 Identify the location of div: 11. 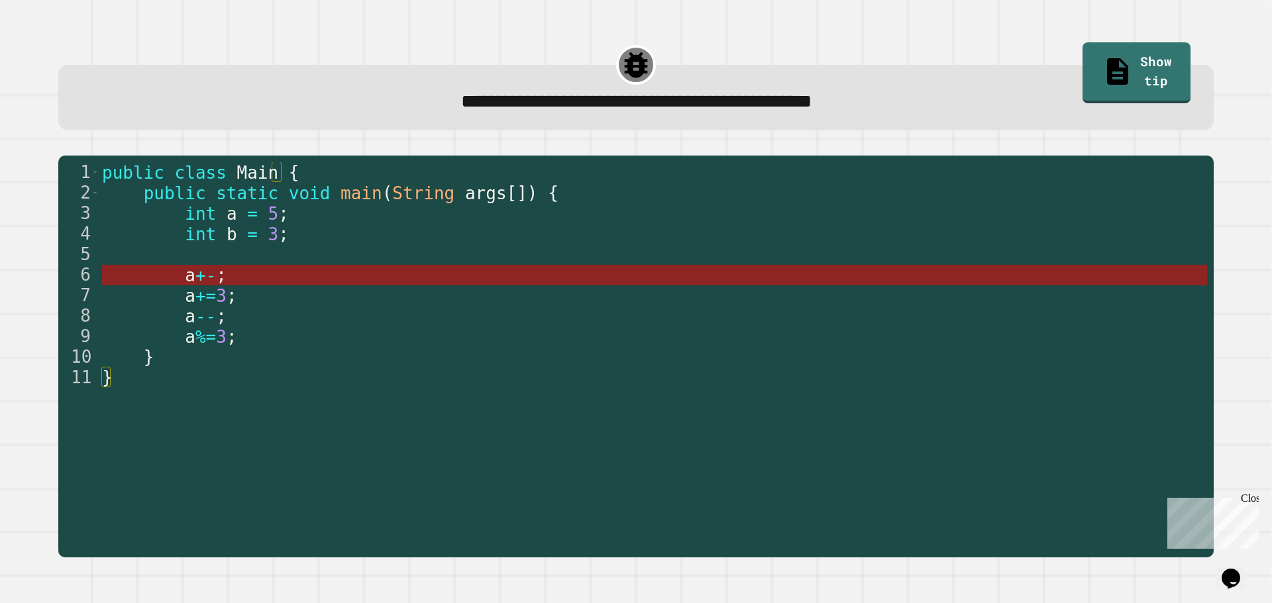
(79, 377).